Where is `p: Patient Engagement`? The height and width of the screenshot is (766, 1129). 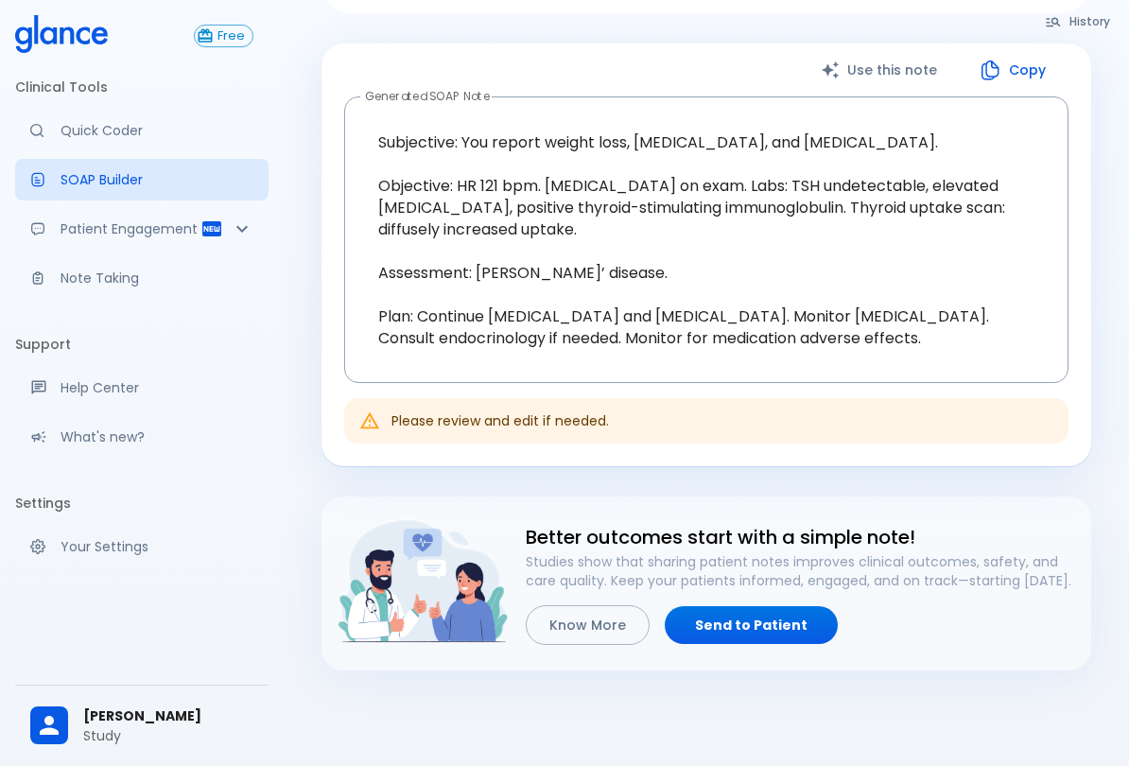 p: Patient Engagement is located at coordinates (130, 229).